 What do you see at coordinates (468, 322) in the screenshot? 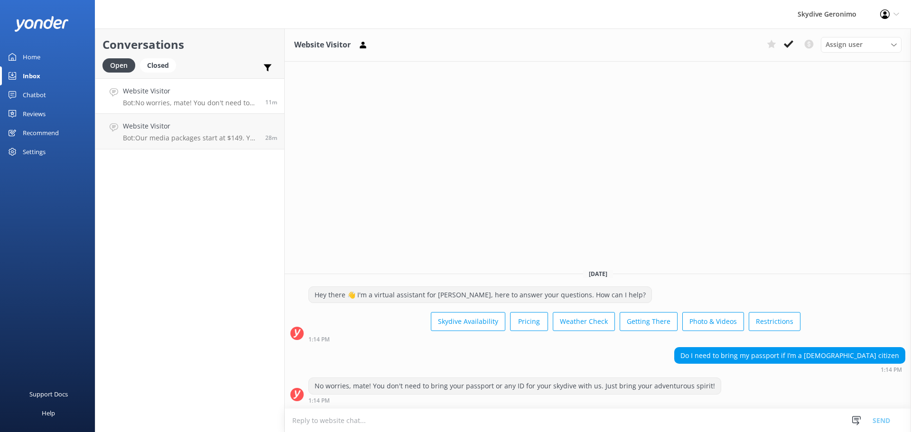
I see `button: Skydive Availability` at bounding box center [468, 322].